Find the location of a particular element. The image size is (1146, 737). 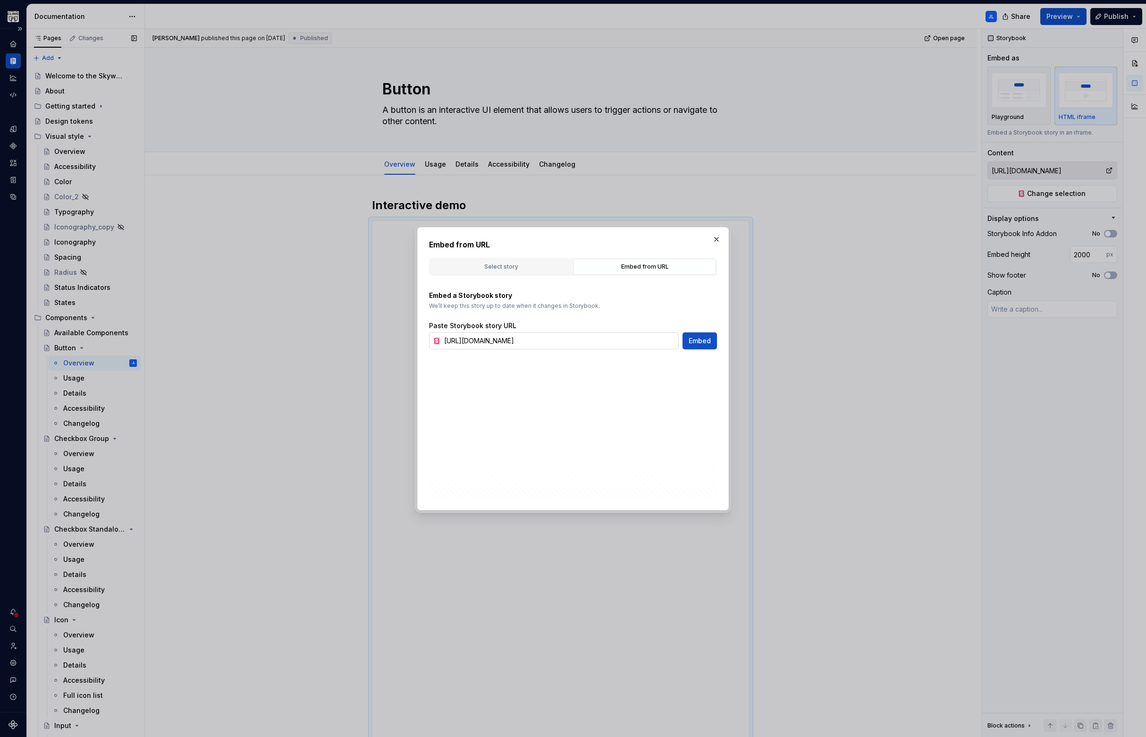

p: Embed a Storybook story is located at coordinates (573, 295).